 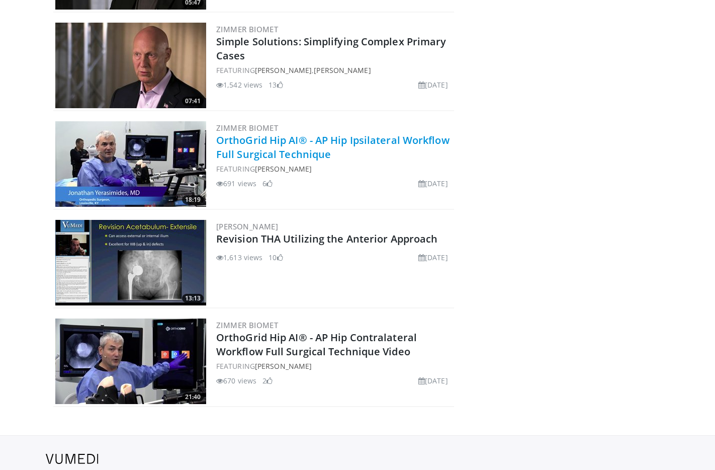 What do you see at coordinates (332, 48) in the screenshot?
I see `a: Simple Solutions: Simplifying Complex Primary Cases` at bounding box center [332, 48].